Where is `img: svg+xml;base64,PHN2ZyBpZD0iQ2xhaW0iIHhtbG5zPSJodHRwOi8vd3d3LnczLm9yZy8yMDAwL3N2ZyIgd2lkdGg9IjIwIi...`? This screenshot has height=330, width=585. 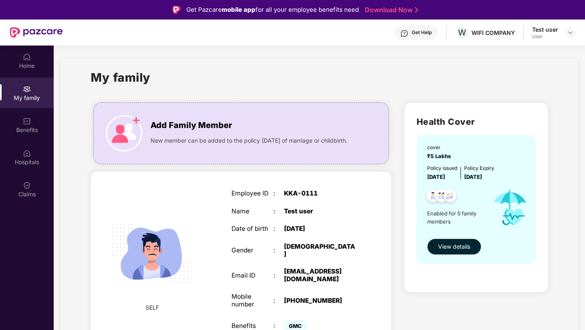 img: svg+xml;base64,PHN2ZyBpZD0iQ2xhaW0iIHhtbG5zPSJodHRwOi8vd3d3LnczLm9yZy8yMDAwL3N2ZyIgd2lkdGg9IjIwIi... is located at coordinates (27, 185).